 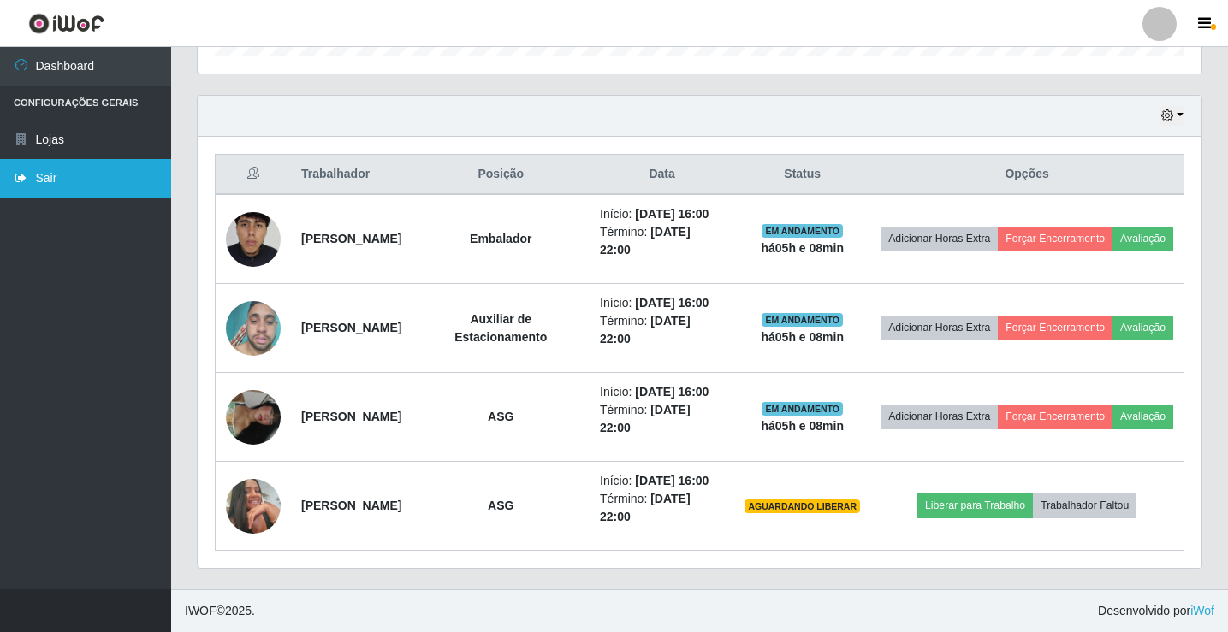 I want to click on button: Trabalhador Faltou, so click(x=1084, y=506).